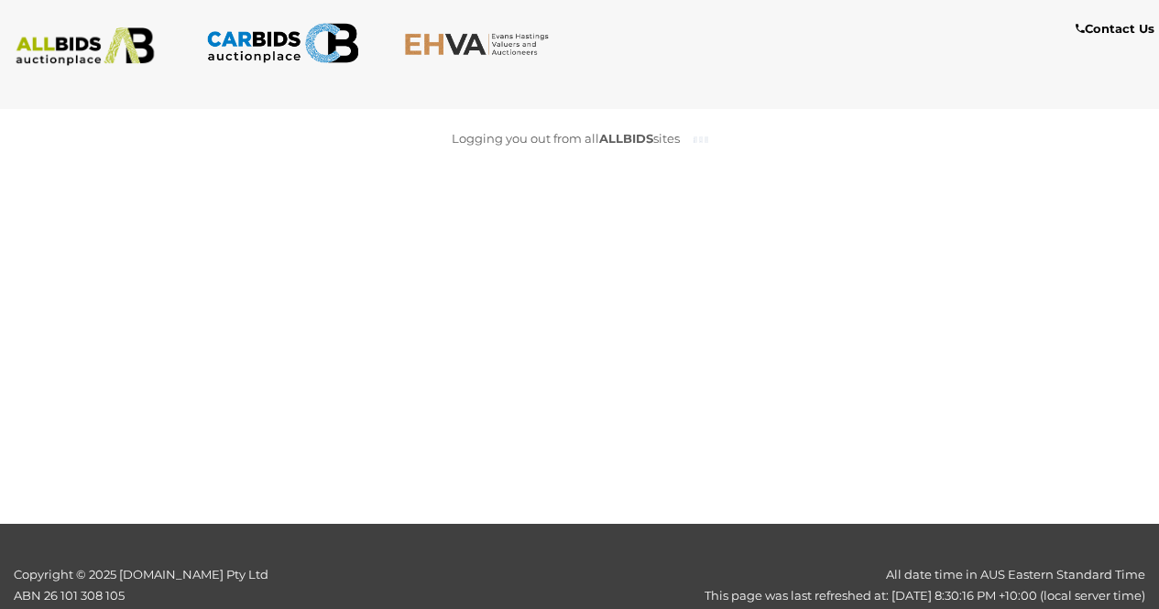  What do you see at coordinates (84, 47) in the screenshot?
I see `img: ALLBIDS.com.au` at bounding box center [84, 47].